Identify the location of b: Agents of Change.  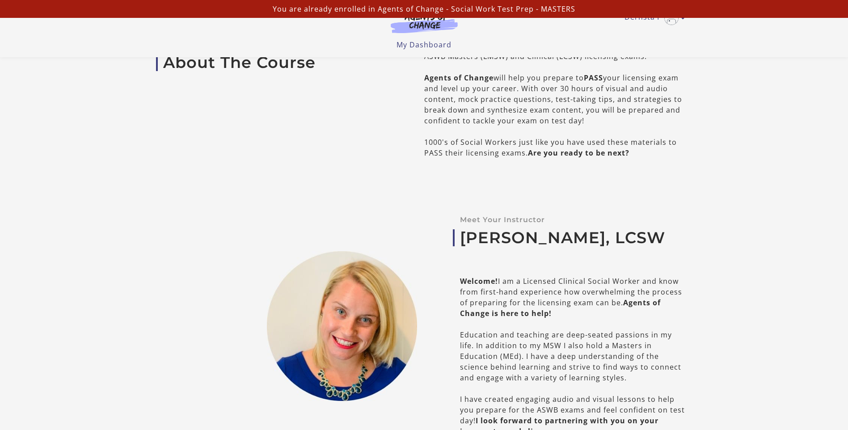
(459, 78).